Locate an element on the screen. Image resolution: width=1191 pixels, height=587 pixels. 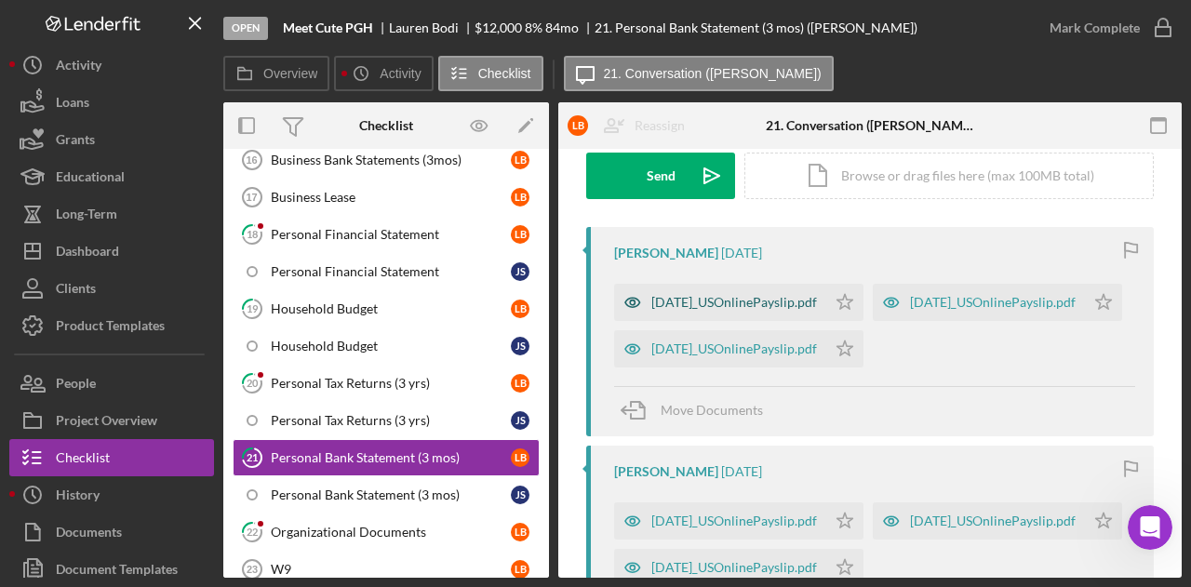
a: Product Templates is located at coordinates (112, 326).